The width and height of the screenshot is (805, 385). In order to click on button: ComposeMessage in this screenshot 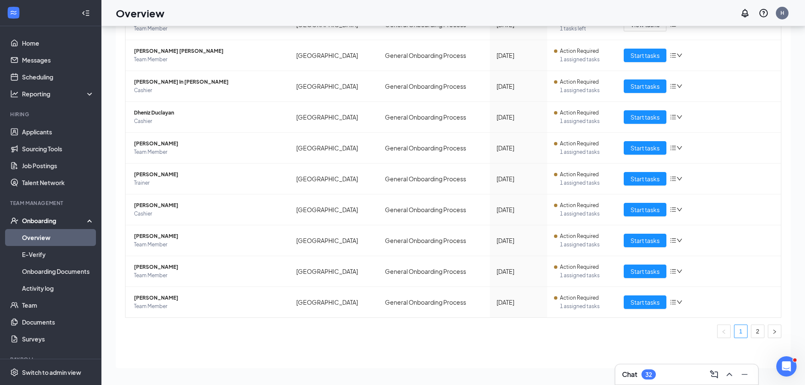, I will do `click(714, 374)`.